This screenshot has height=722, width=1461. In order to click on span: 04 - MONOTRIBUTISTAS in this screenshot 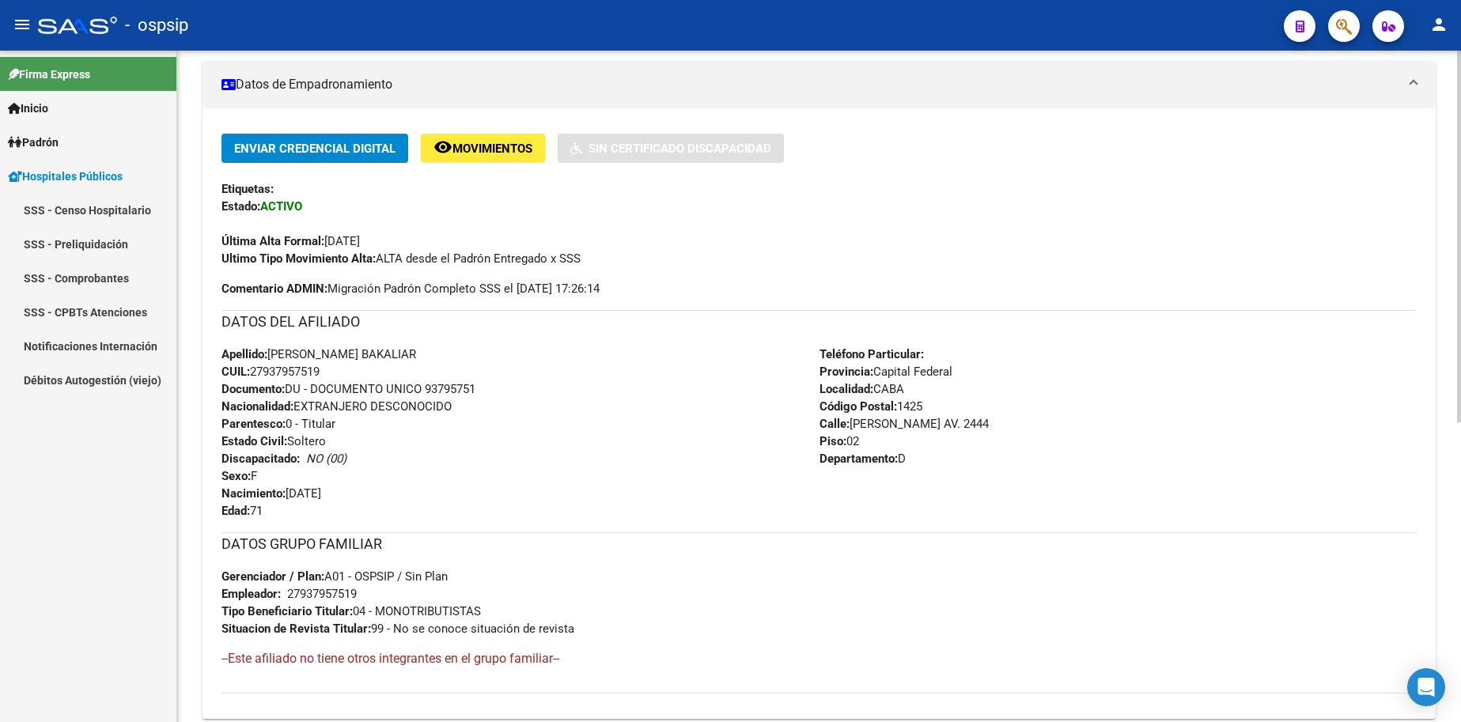, I will do `click(351, 611)`.